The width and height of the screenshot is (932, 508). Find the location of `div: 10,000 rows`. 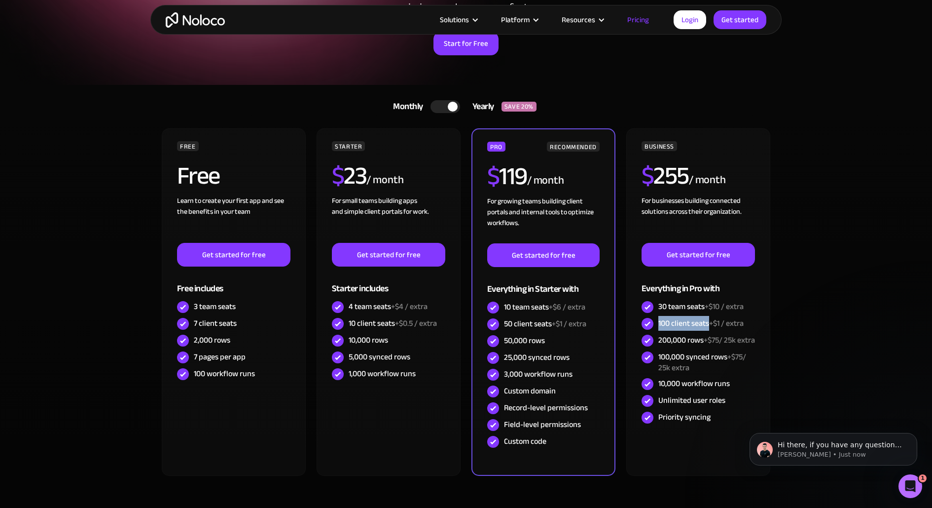

div: 10,000 rows is located at coordinates (368, 340).